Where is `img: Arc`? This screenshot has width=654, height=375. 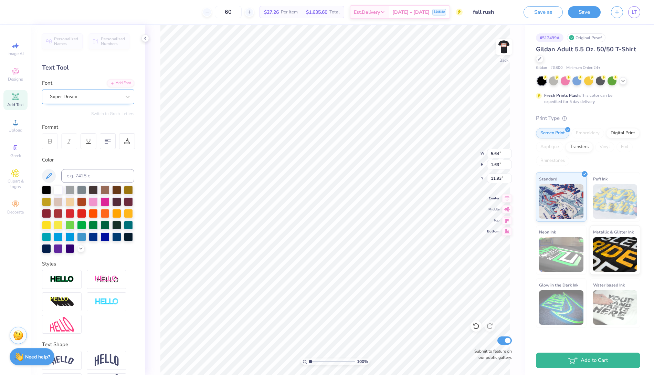
img: Arc is located at coordinates (62, 360).